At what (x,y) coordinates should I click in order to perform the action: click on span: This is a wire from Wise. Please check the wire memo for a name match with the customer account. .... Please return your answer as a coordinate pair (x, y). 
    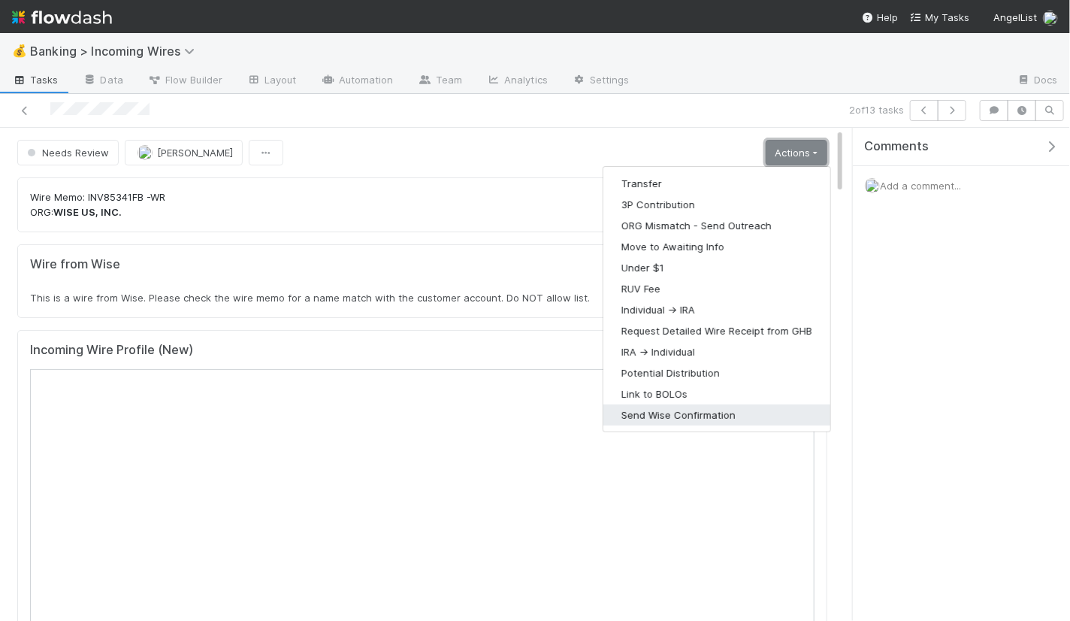
    Looking at the image, I should click on (310, 298).